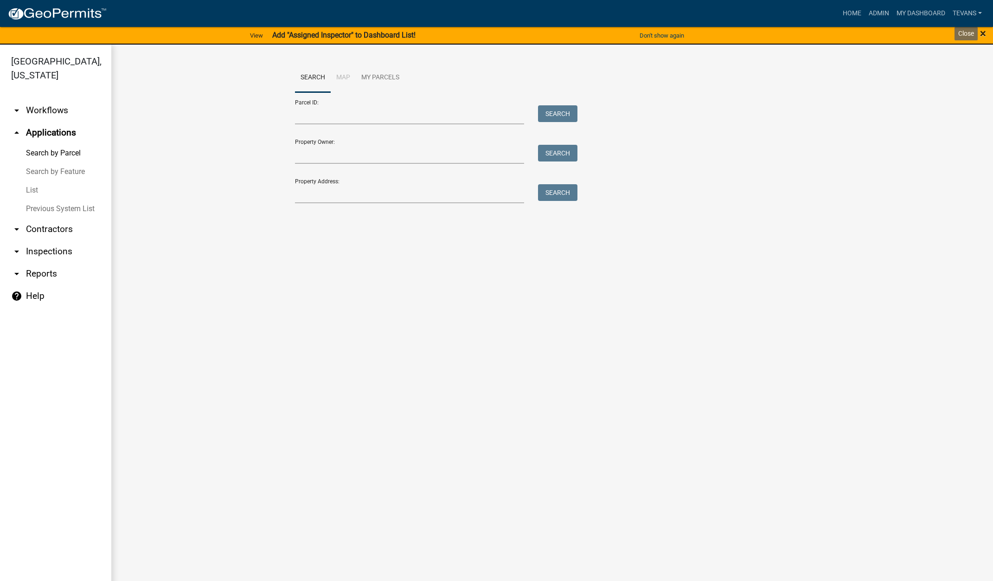  I want to click on a: Home, so click(852, 13).